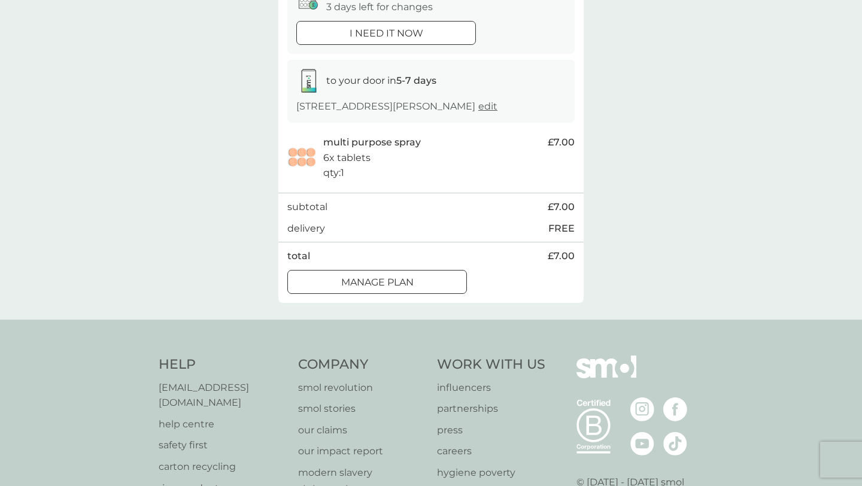 This screenshot has width=862, height=486. Describe the element at coordinates (491, 430) in the screenshot. I see `p: press` at that location.